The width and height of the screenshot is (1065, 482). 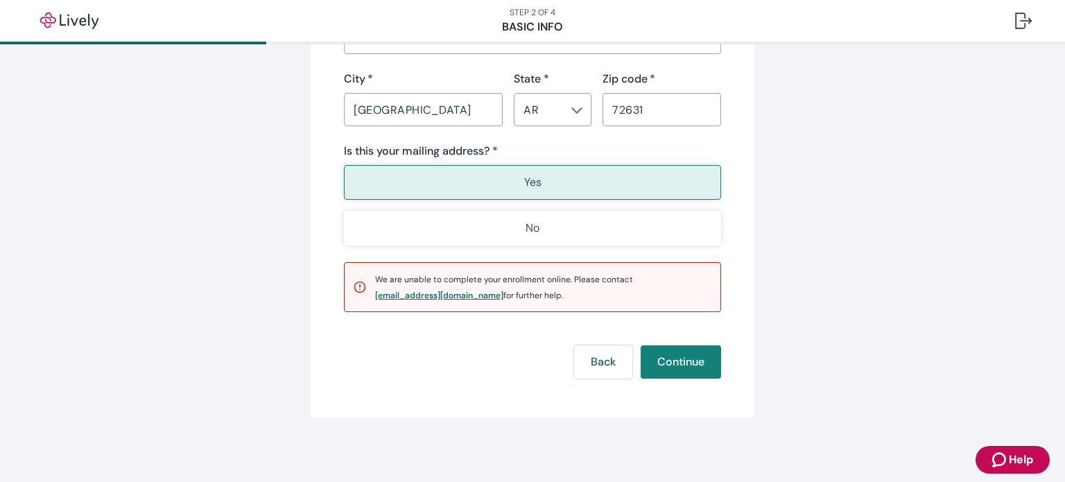 What do you see at coordinates (358, 79) in the screenshot?
I see `label: City` at bounding box center [358, 79].